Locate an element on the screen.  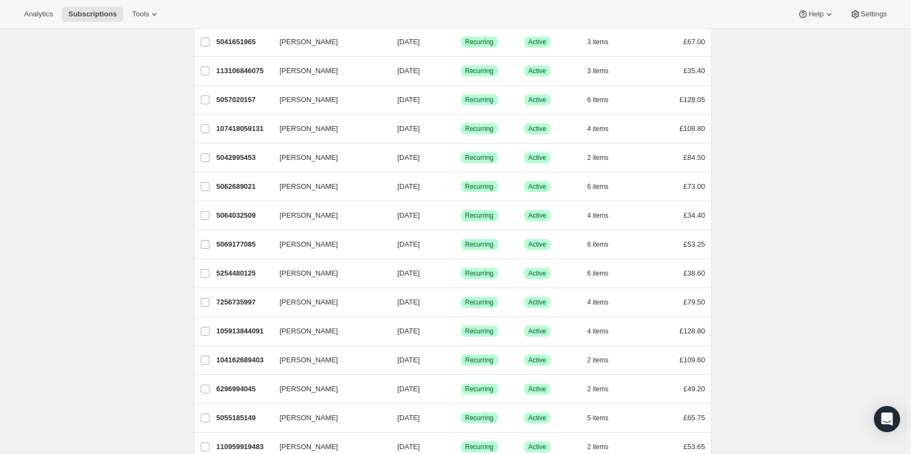
p: 107418059131 is located at coordinates (244, 129).